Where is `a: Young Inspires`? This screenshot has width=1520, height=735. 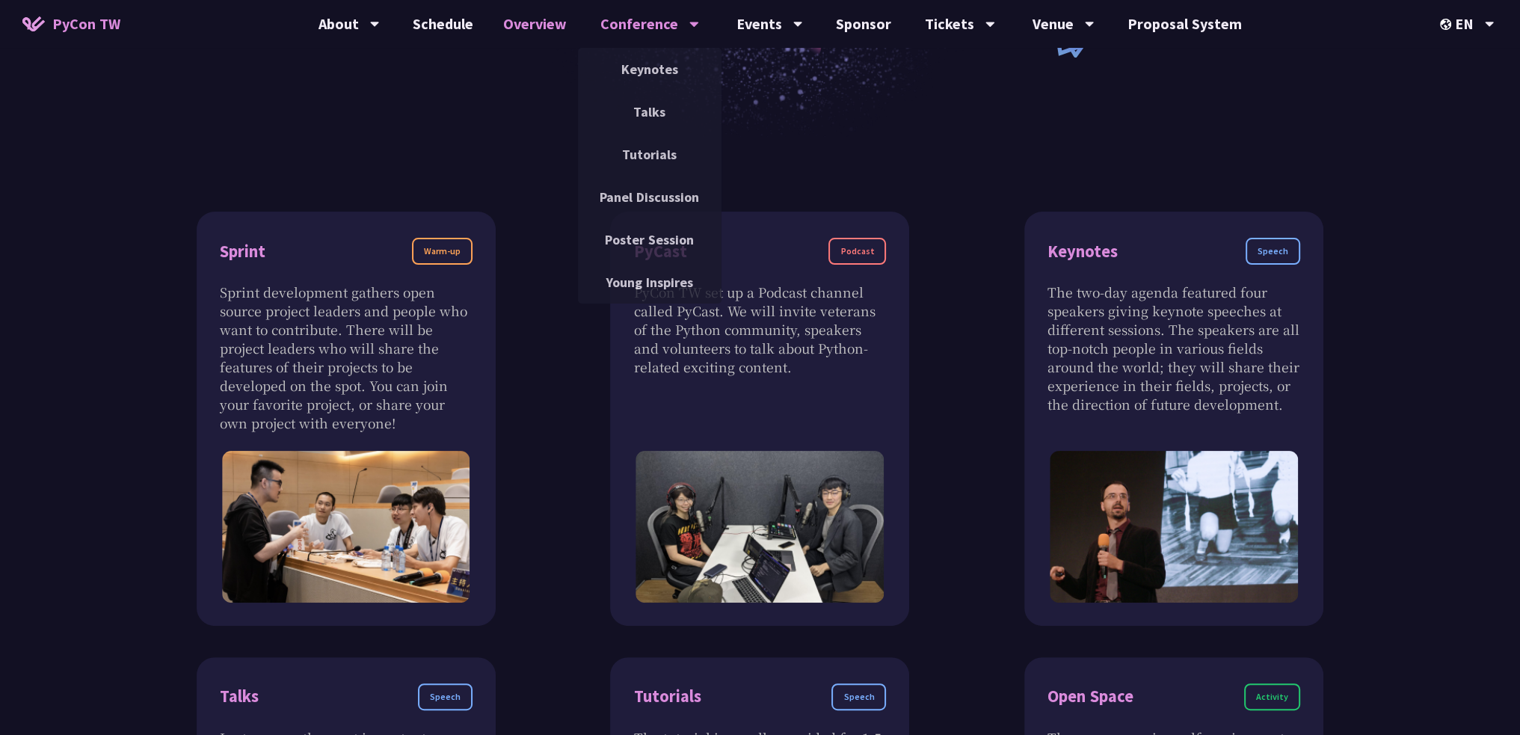
a: Young Inspires is located at coordinates (650, 282).